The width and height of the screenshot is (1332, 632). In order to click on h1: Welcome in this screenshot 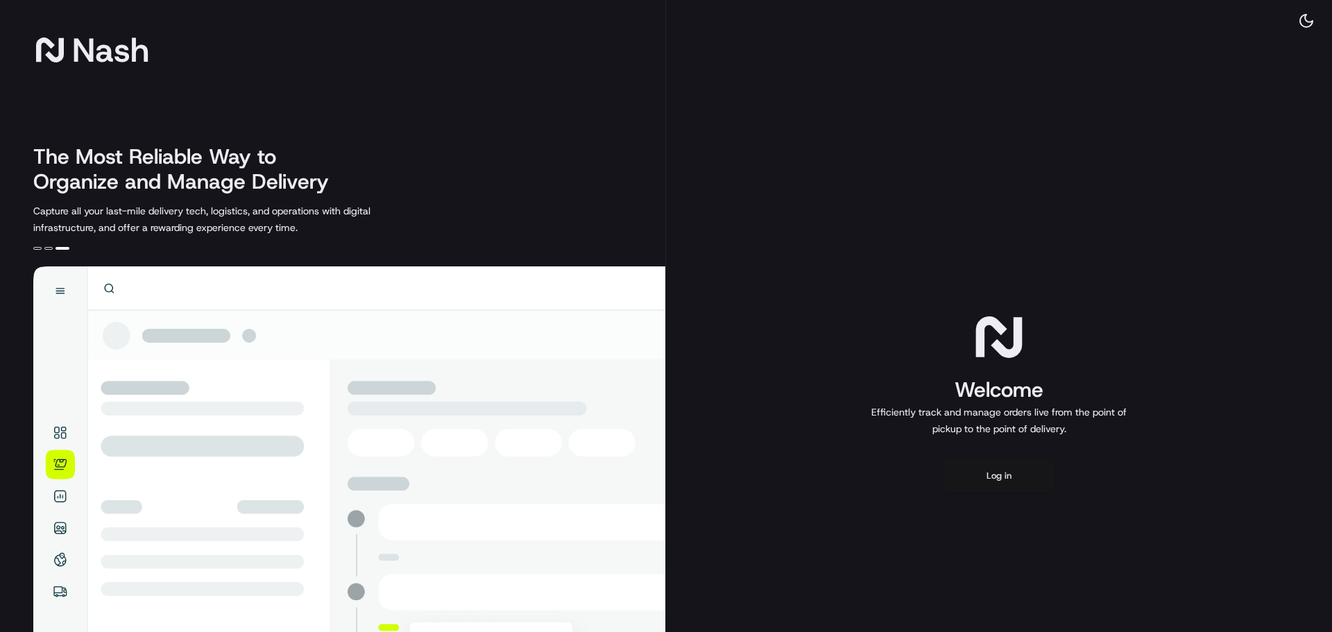, I will do `click(999, 390)`.